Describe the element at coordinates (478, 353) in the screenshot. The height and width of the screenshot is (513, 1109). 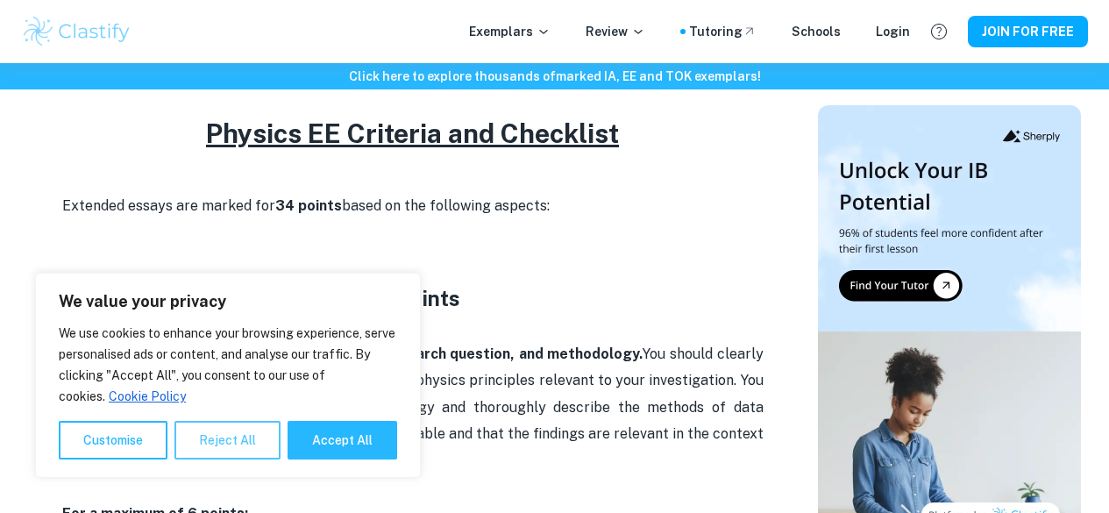
I see `strong: the topic, research question, and methodology.` at that location.